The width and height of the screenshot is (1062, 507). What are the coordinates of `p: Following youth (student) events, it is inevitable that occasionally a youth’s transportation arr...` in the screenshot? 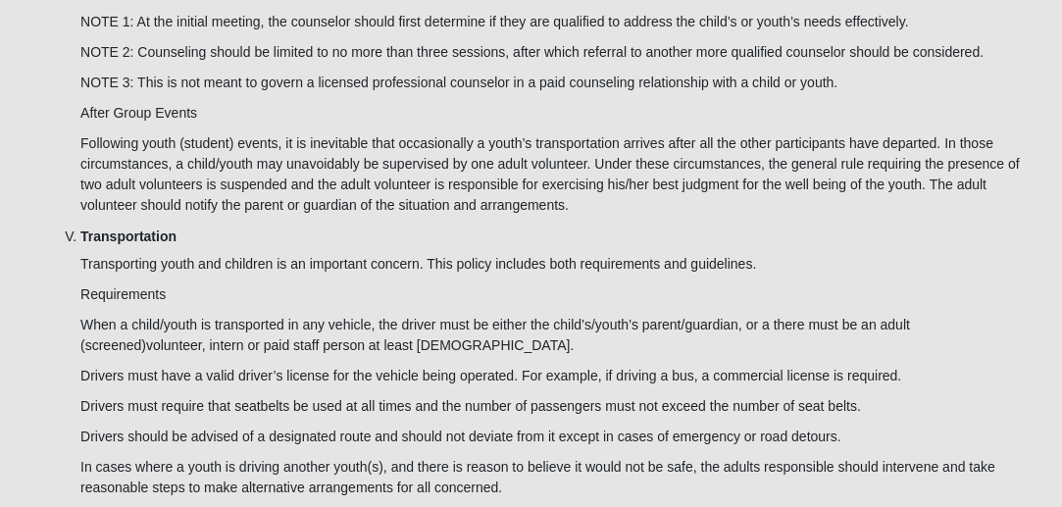 It's located at (550, 175).